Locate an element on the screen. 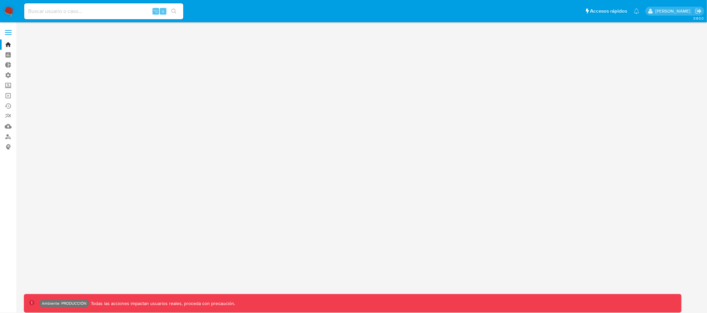 The width and height of the screenshot is (707, 313). span: s is located at coordinates (163, 11).